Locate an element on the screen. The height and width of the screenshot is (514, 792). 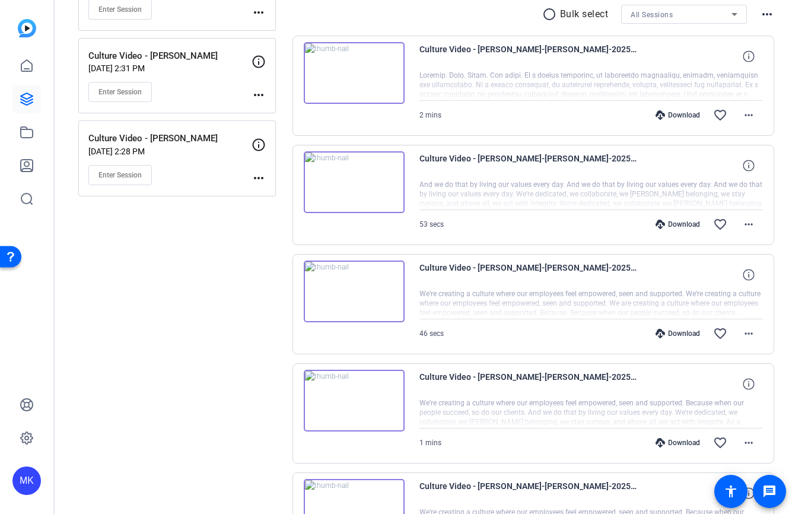
span: 2 mins is located at coordinates (430, 115).